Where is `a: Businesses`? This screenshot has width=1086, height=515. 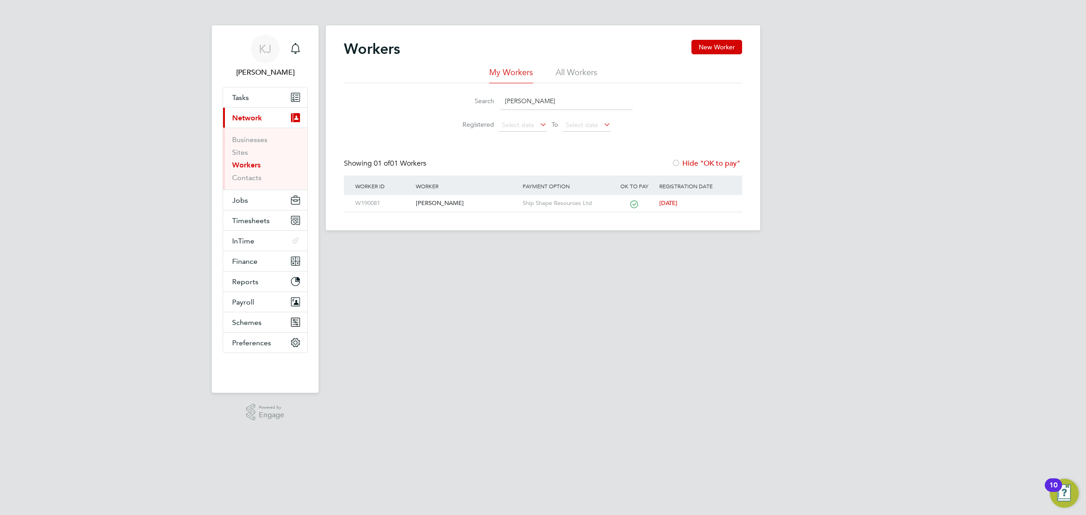
a: Businesses is located at coordinates (250, 139).